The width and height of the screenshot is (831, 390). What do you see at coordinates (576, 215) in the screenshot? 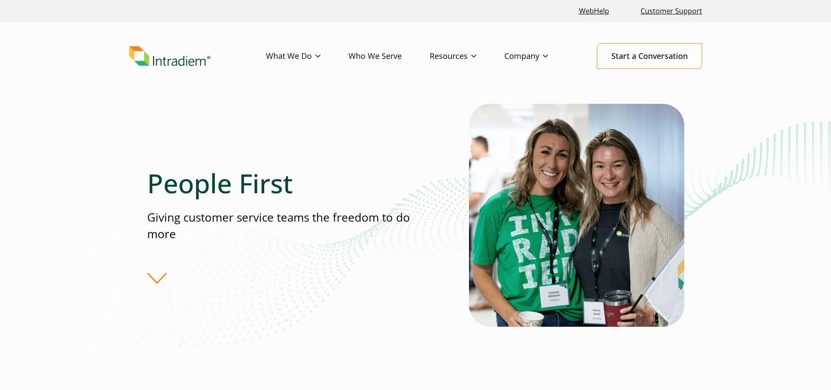
I see `img: Two contact center partners from Intradiem smiling` at bounding box center [576, 215].